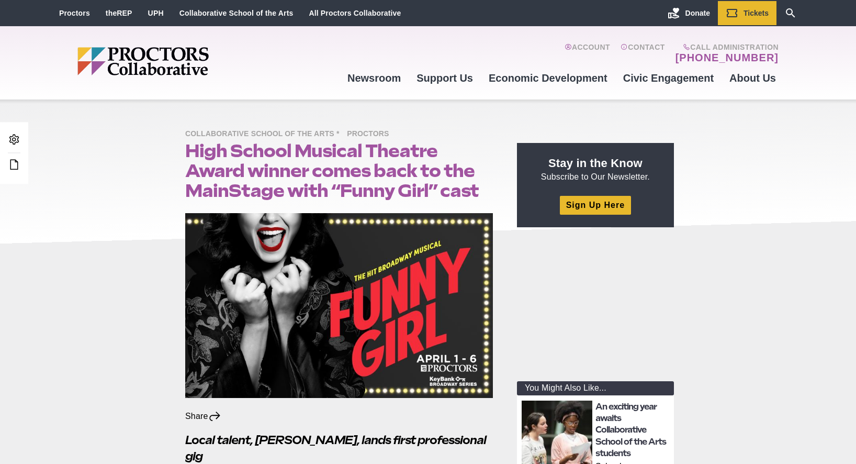 This screenshot has width=856, height=464. Describe the element at coordinates (183, 61) in the screenshot. I see `img: Proctors logo` at that location.